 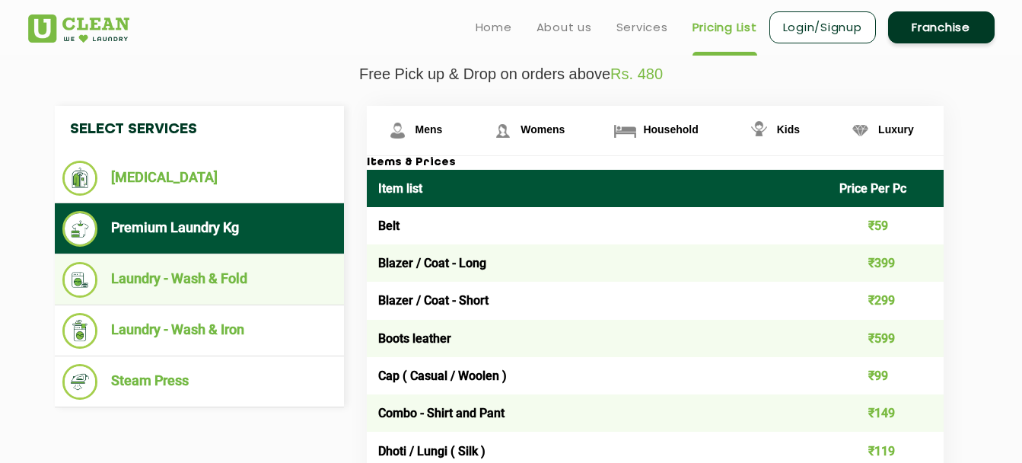 I want to click on a: About us, so click(x=564, y=27).